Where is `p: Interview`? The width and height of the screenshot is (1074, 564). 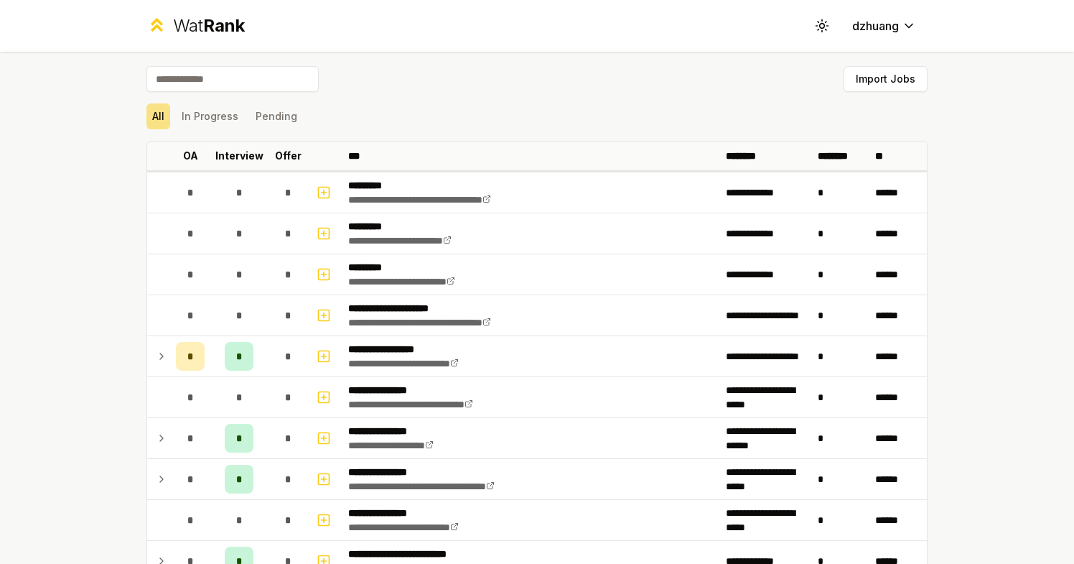 p: Interview is located at coordinates (239, 156).